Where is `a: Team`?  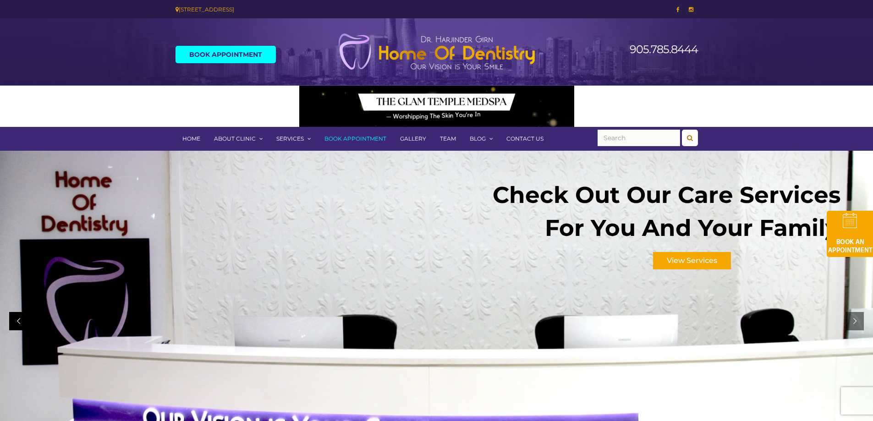
a: Team is located at coordinates (448, 139).